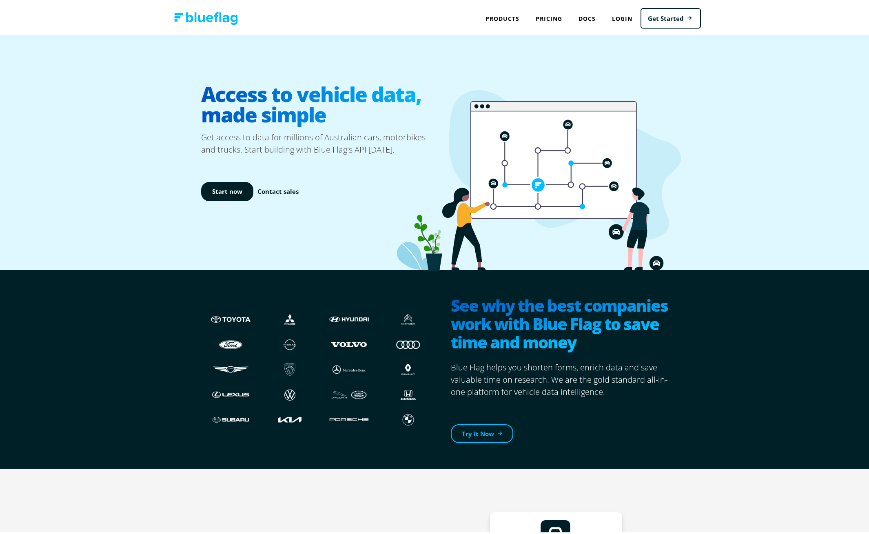 This screenshot has width=869, height=534. What do you see at coordinates (290, 317) in the screenshot?
I see `img: Mistubishi logo` at bounding box center [290, 317].